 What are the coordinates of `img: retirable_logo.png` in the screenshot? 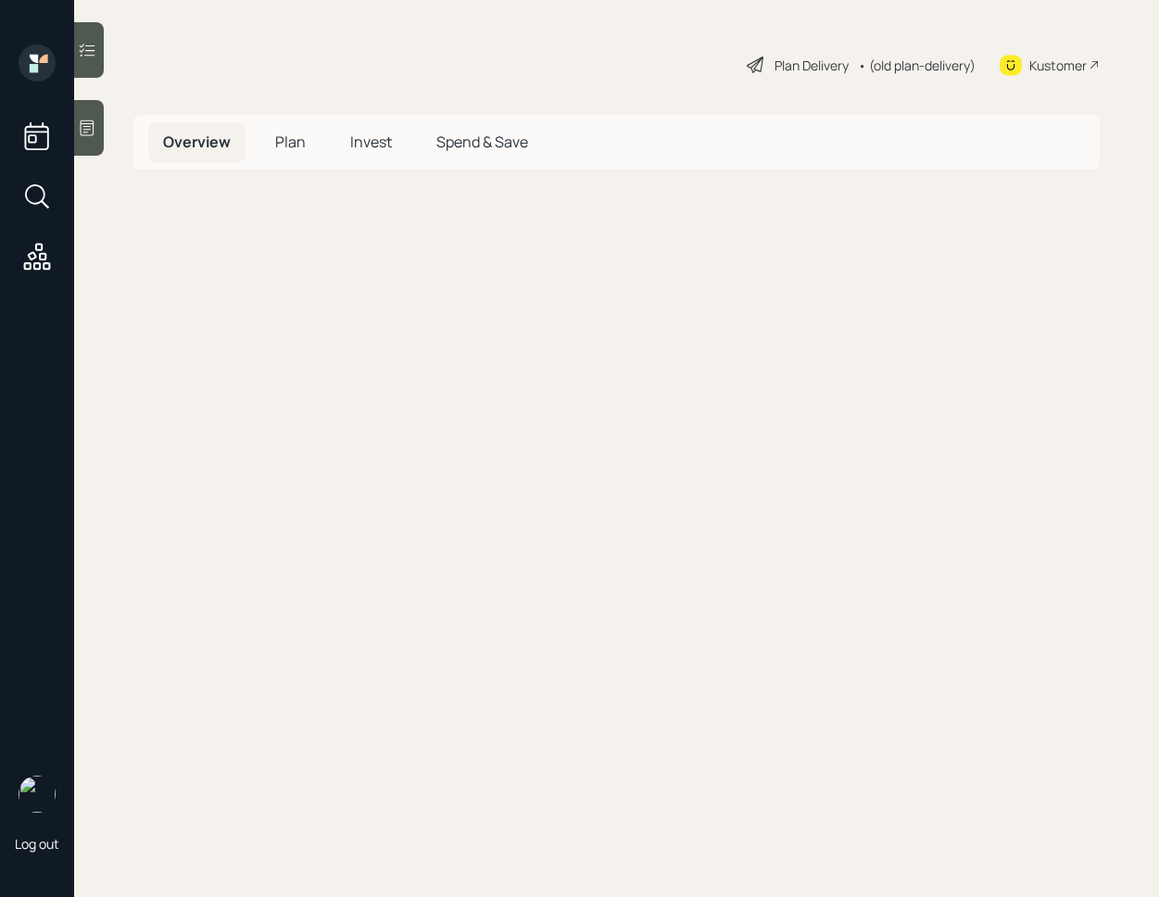 It's located at (37, 794).